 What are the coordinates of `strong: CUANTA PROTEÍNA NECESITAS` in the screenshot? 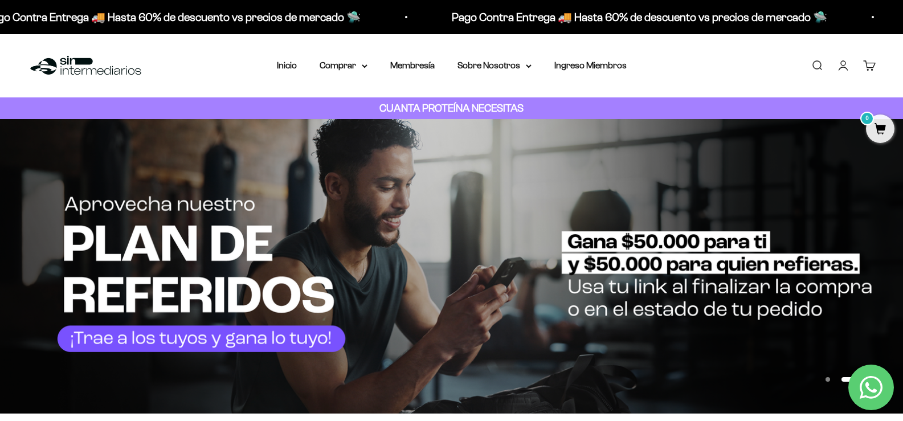 It's located at (451, 108).